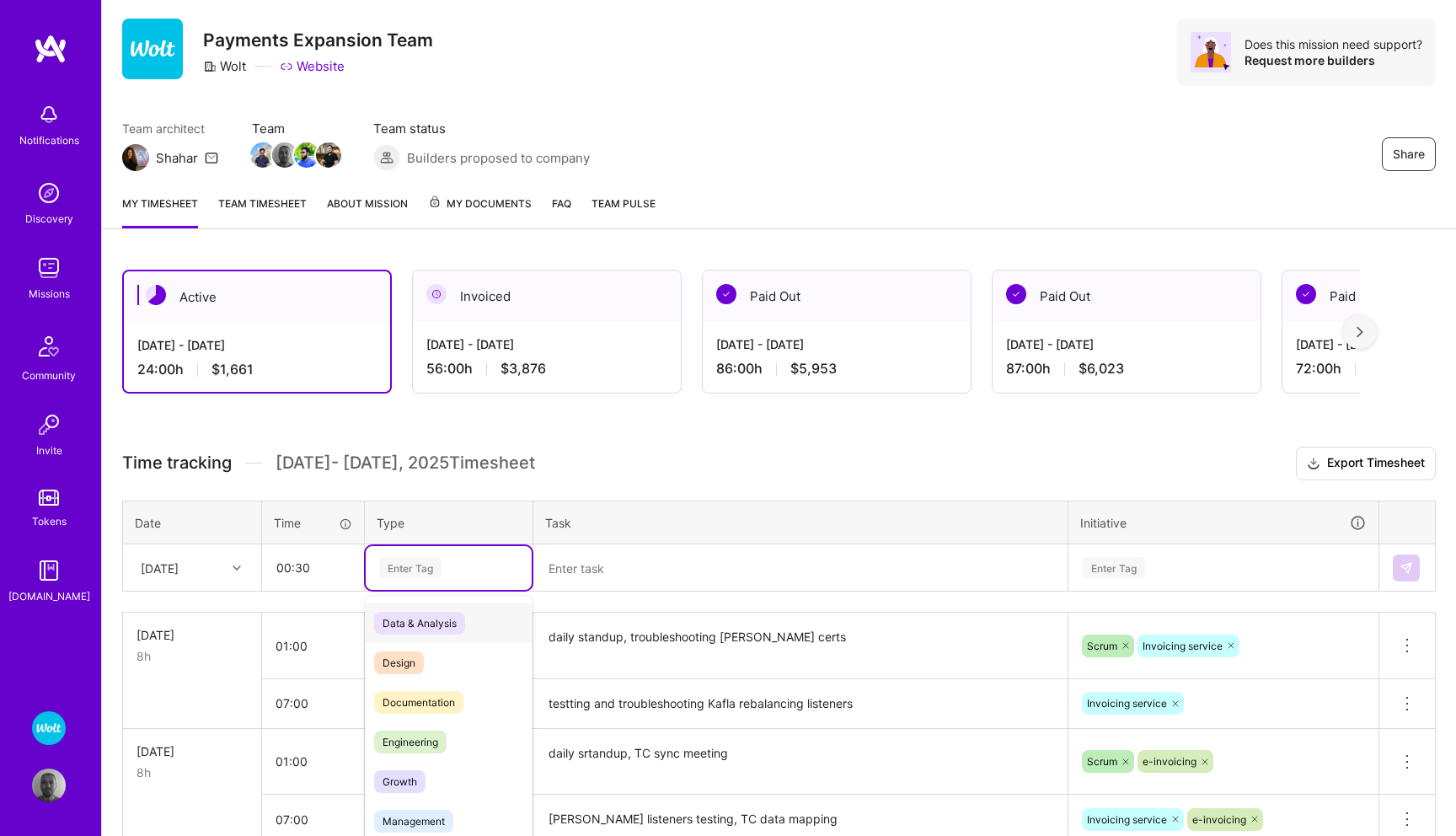  I want to click on textarea: testting and troubleshooting Kafla rebalancing listeners, so click(800, 704).